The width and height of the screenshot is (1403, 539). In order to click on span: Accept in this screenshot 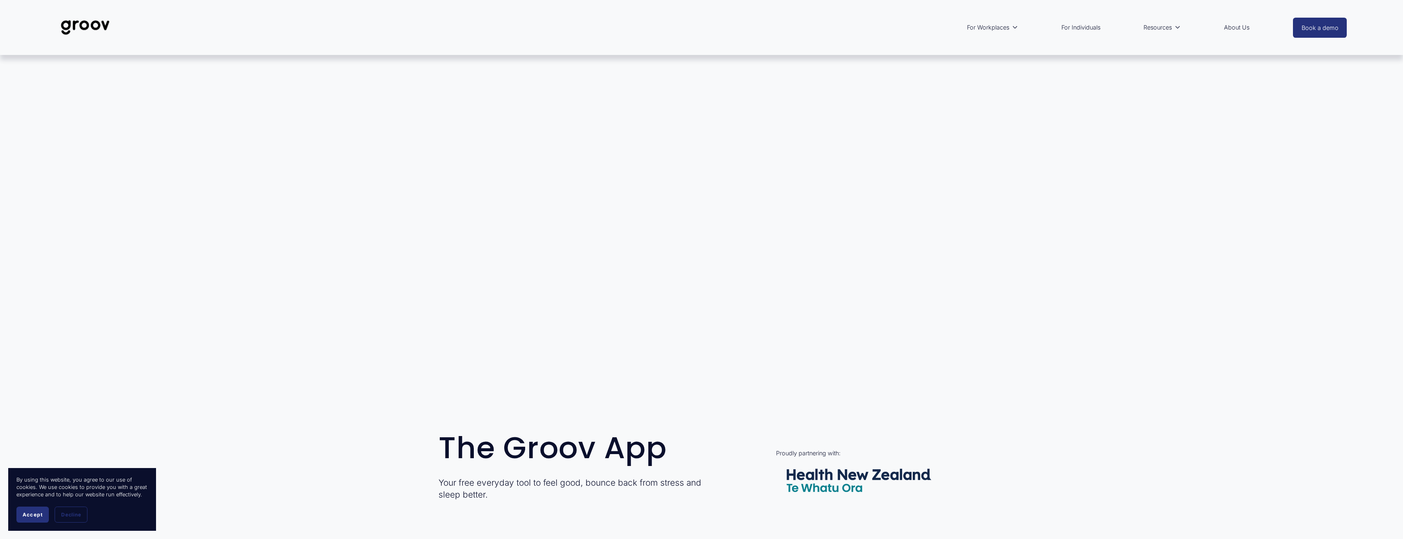, I will do `click(32, 515)`.